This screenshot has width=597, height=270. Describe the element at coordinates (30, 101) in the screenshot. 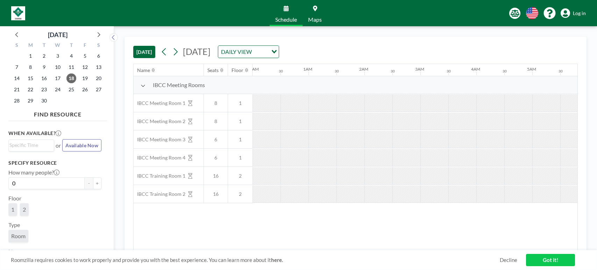

I see `span: Monday, September 29, 2025` at that location.